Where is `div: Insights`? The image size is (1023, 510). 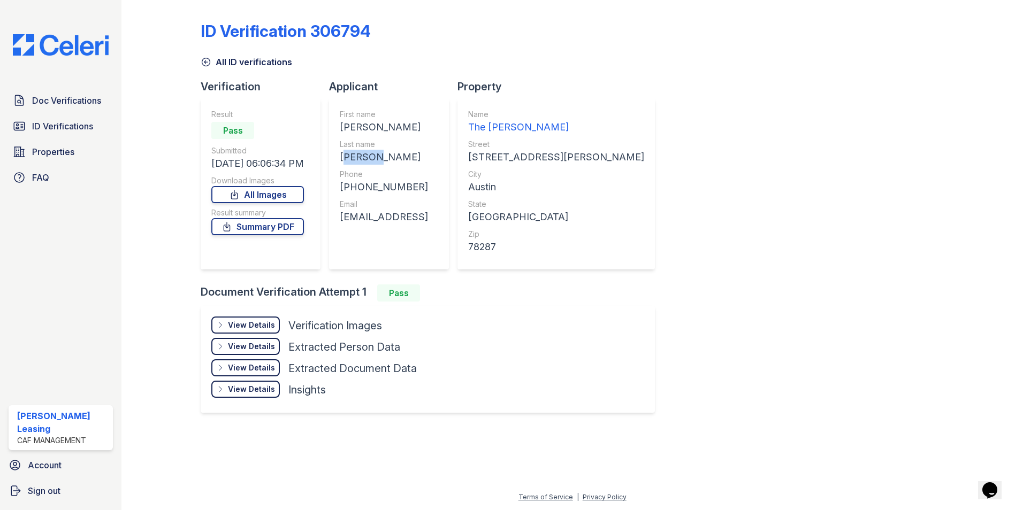
div: Insights is located at coordinates (307, 390).